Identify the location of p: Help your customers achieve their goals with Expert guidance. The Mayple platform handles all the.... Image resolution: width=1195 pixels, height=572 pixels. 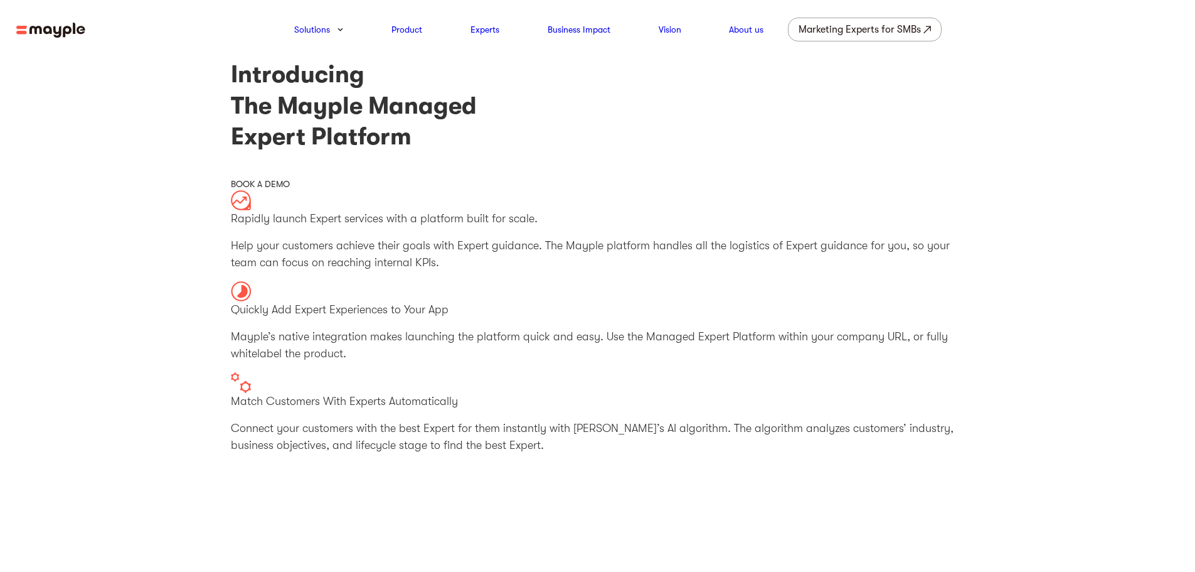
(598, 254).